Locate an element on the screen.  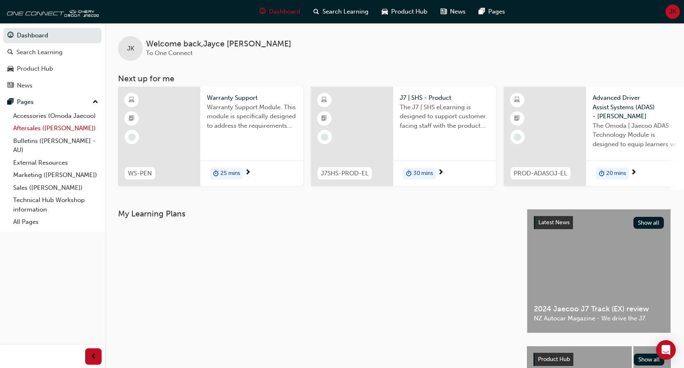
a: oneconnect is located at coordinates (51, 12).